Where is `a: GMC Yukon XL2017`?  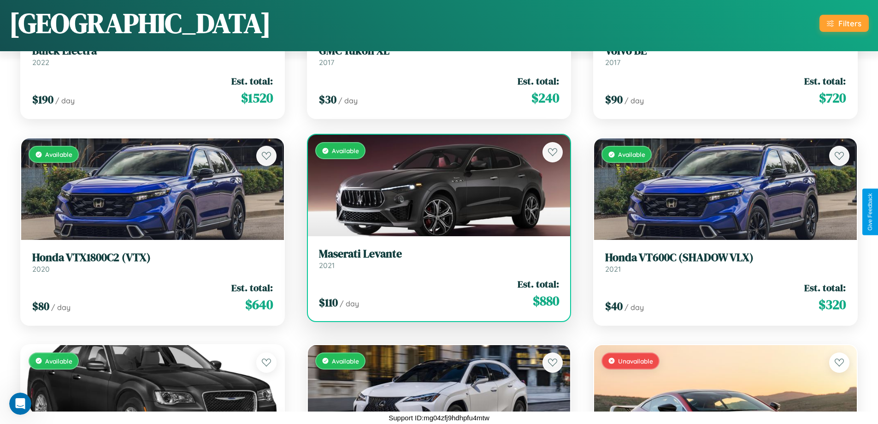
a: GMC Yukon XL2017 is located at coordinates (439, 55).